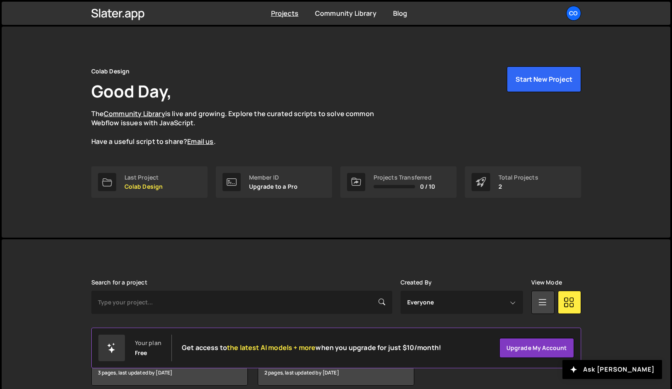 The height and width of the screenshot is (389, 672). I want to click on span: 0 / 10, so click(428, 187).